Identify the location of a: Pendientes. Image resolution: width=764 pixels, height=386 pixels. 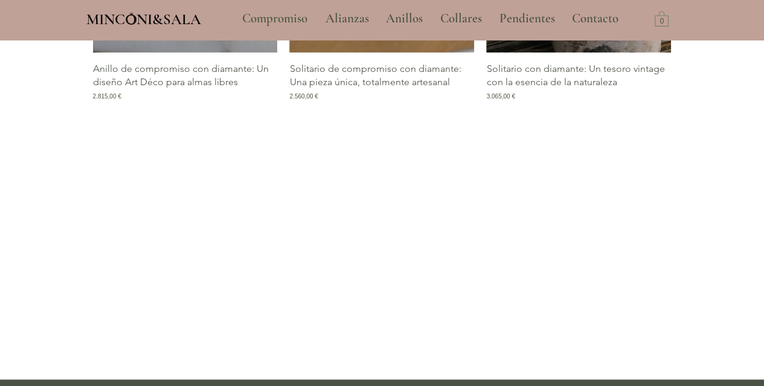
(527, 19).